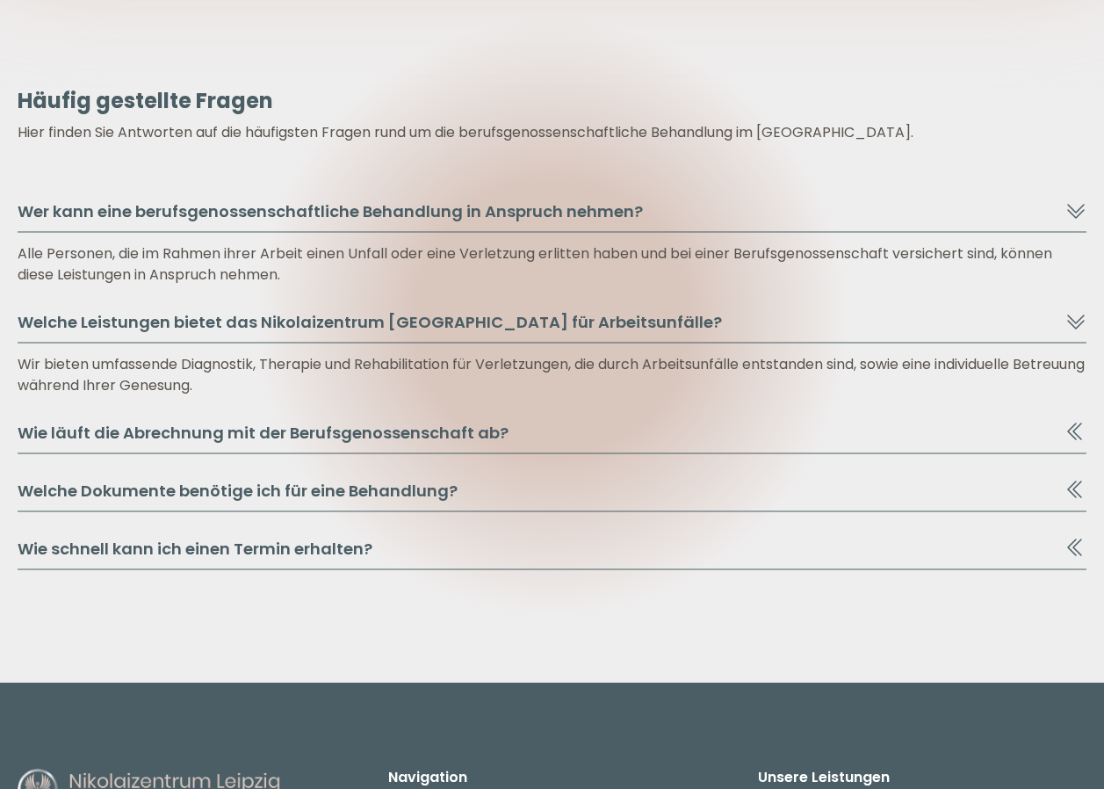 The height and width of the screenshot is (789, 1104). Describe the element at coordinates (922, 777) in the screenshot. I see `p: Unsere Leistungen` at that location.